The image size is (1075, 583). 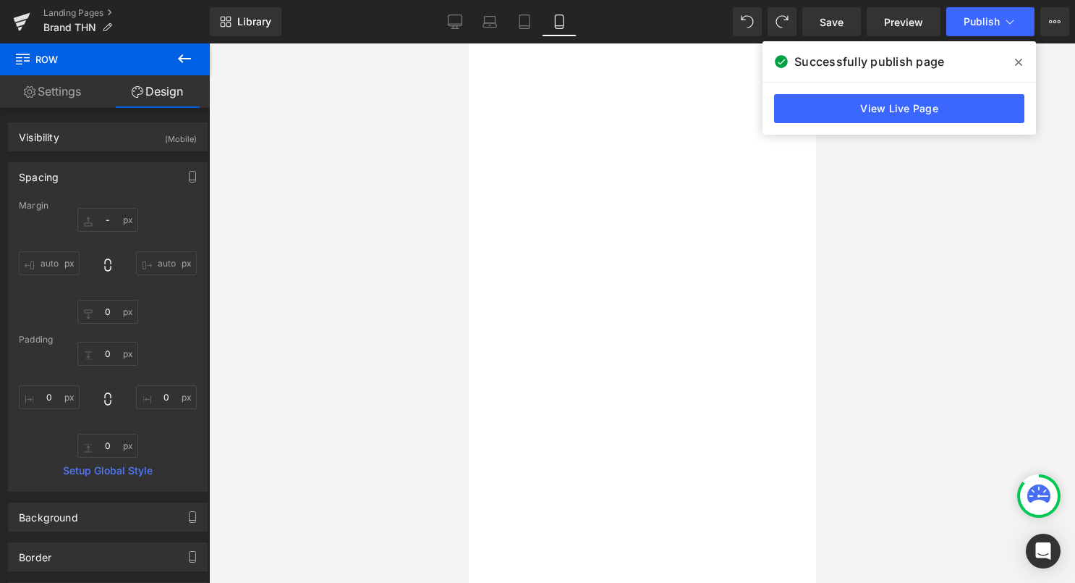 I want to click on span: Brand THN, so click(x=69, y=28).